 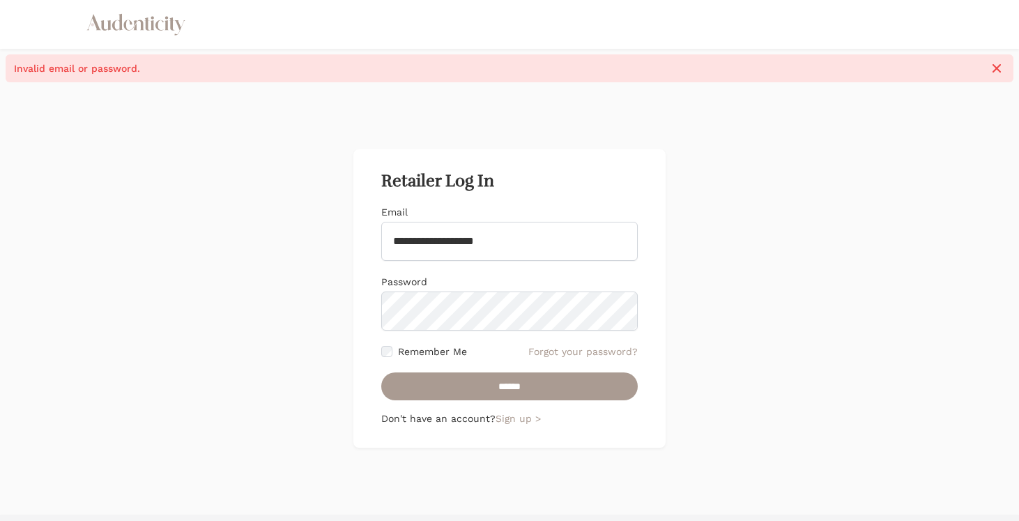 What do you see at coordinates (395, 212) in the screenshot?
I see `label: Email` at bounding box center [395, 212].